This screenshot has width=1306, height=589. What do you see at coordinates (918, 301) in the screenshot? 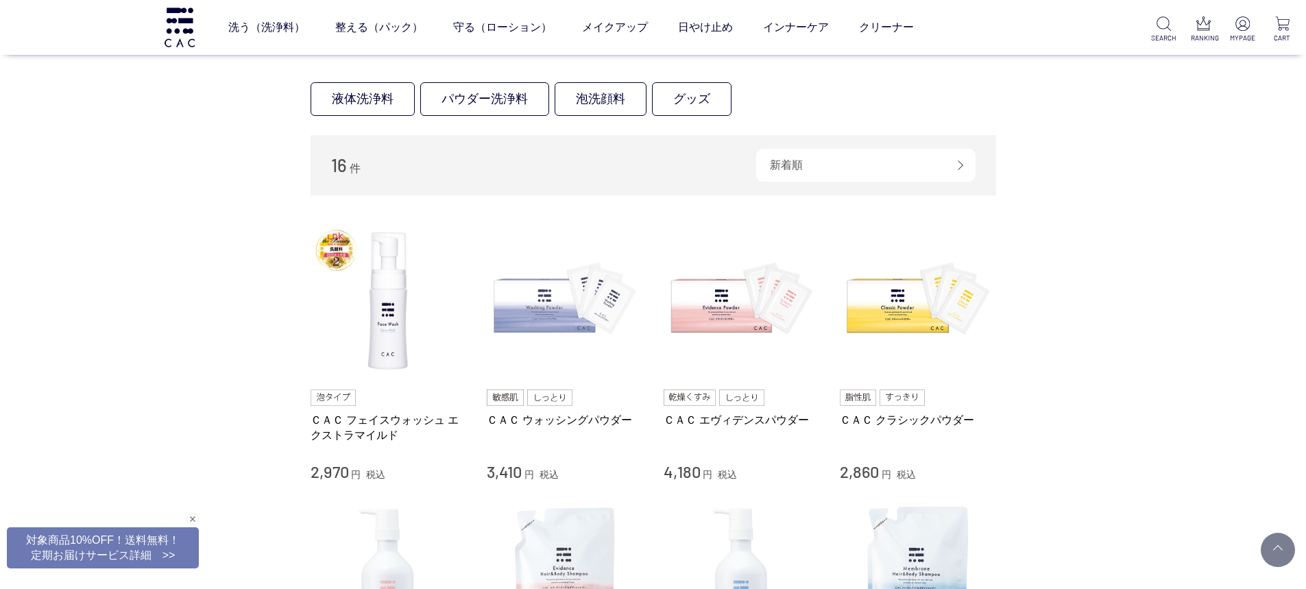
I see `img: ＣＡＣ クラシックパウダー` at bounding box center [918, 301].